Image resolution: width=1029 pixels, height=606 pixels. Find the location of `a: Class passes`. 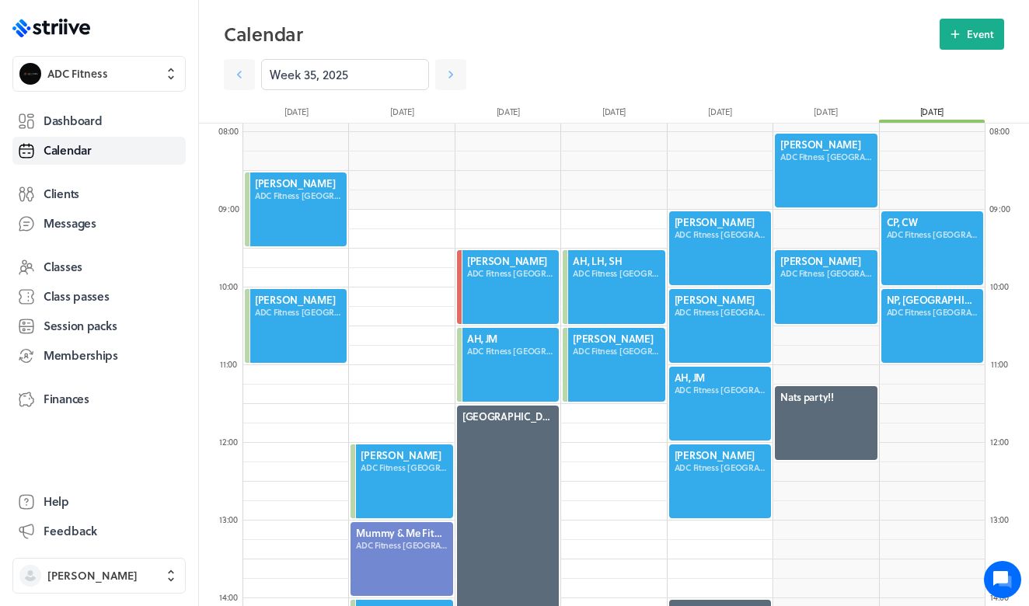

a: Class passes is located at coordinates (99, 297).